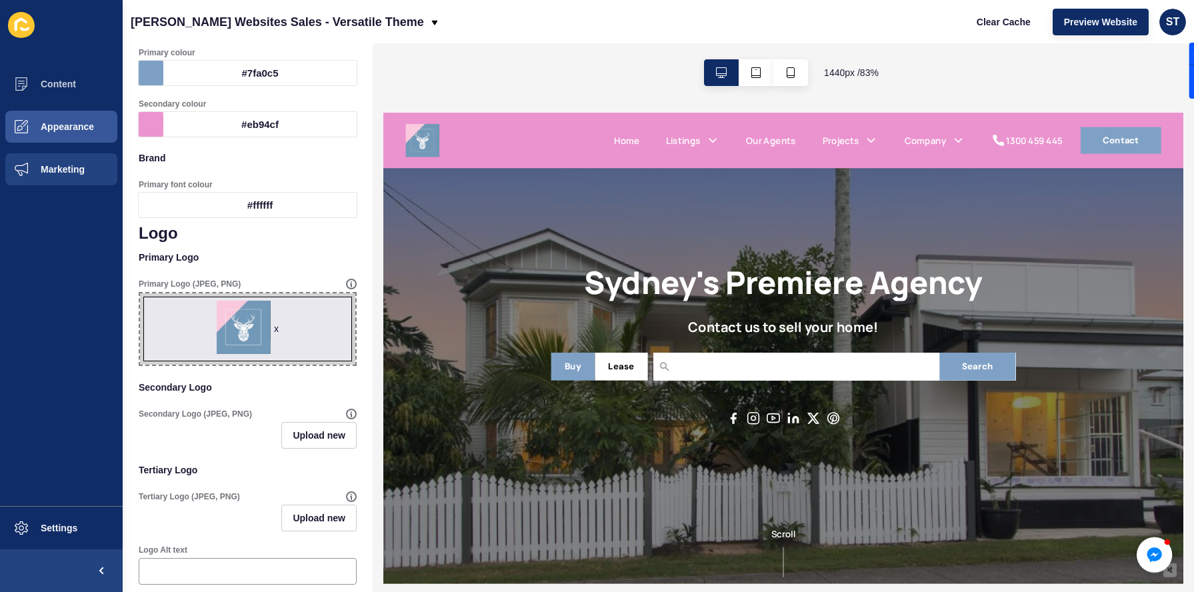 Image resolution: width=1194 pixels, height=592 pixels. I want to click on a: Our Agents, so click(465, 33).